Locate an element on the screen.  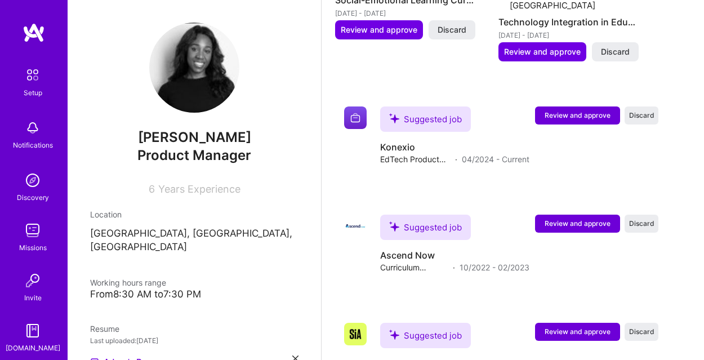
div: From 8:30 AM to 7:30 PM is located at coordinates (194, 294).